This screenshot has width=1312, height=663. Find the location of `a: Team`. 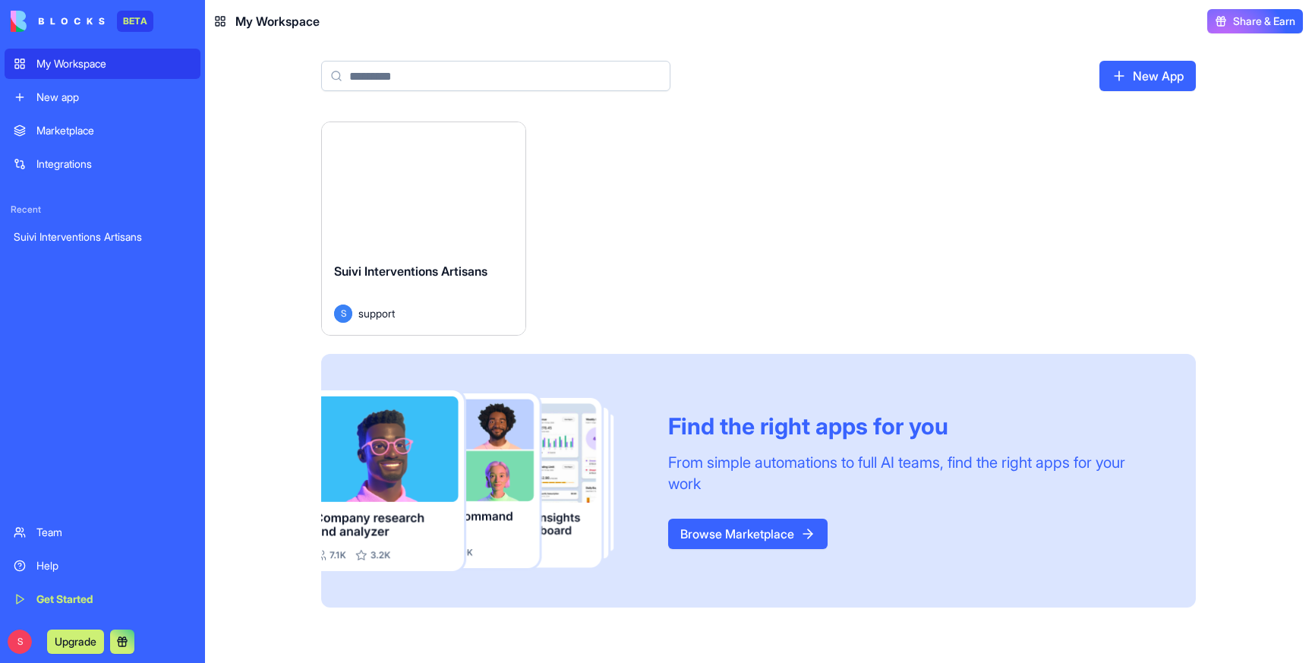

a: Team is located at coordinates (103, 532).